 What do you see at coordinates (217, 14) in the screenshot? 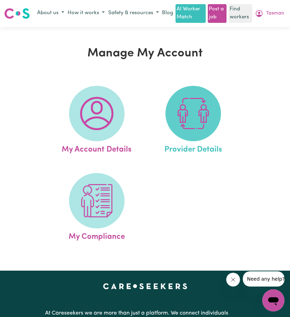
I see `a: Post a job` at bounding box center [217, 14].